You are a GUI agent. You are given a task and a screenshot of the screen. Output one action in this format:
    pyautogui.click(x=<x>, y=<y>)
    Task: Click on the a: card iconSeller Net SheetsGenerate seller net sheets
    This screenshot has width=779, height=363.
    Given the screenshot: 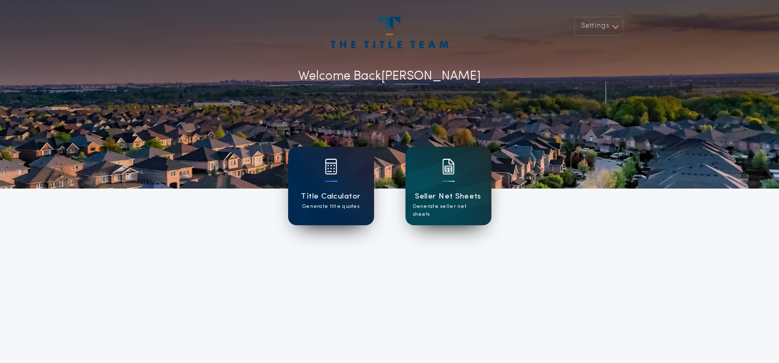 What is the action you would take?
    pyautogui.click(x=448, y=186)
    